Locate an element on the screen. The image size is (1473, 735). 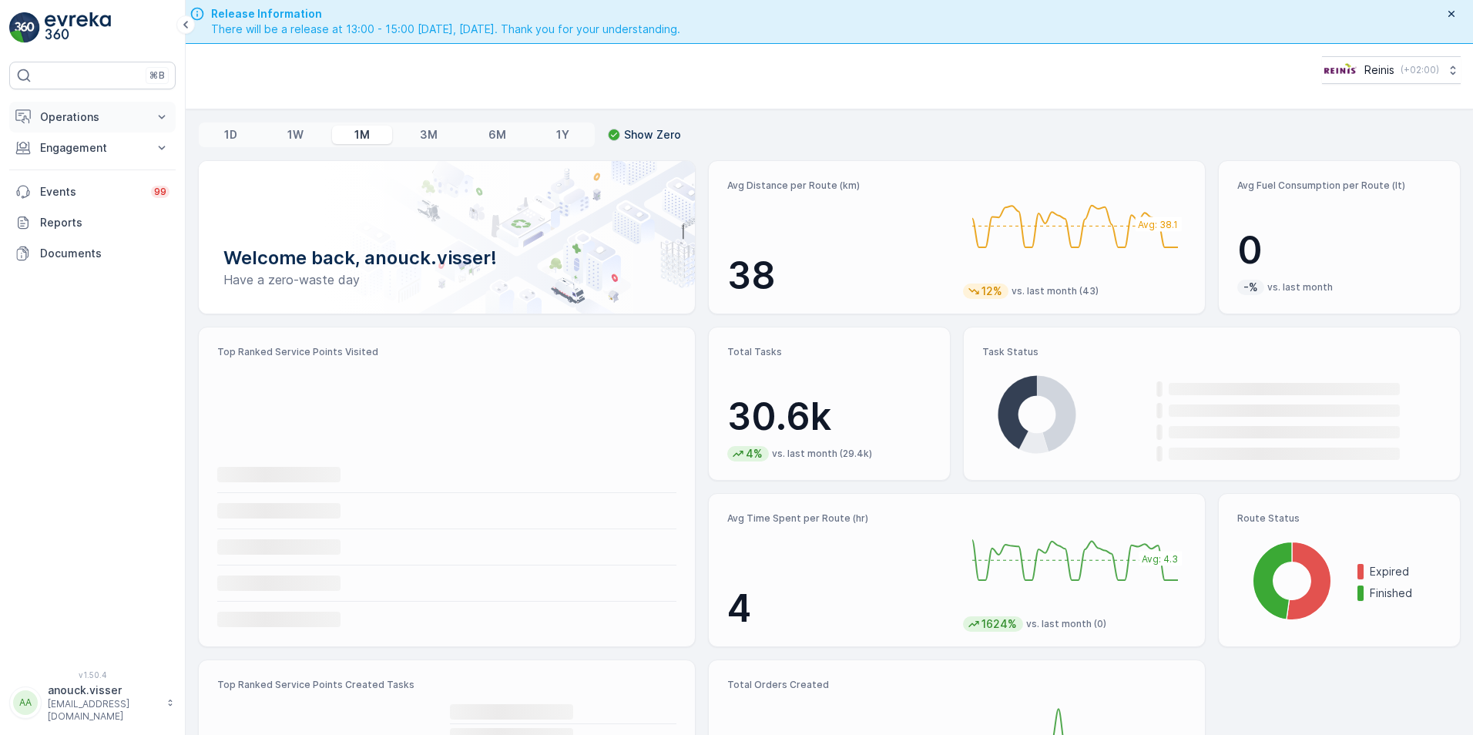
p: 1Y is located at coordinates (562, 135).